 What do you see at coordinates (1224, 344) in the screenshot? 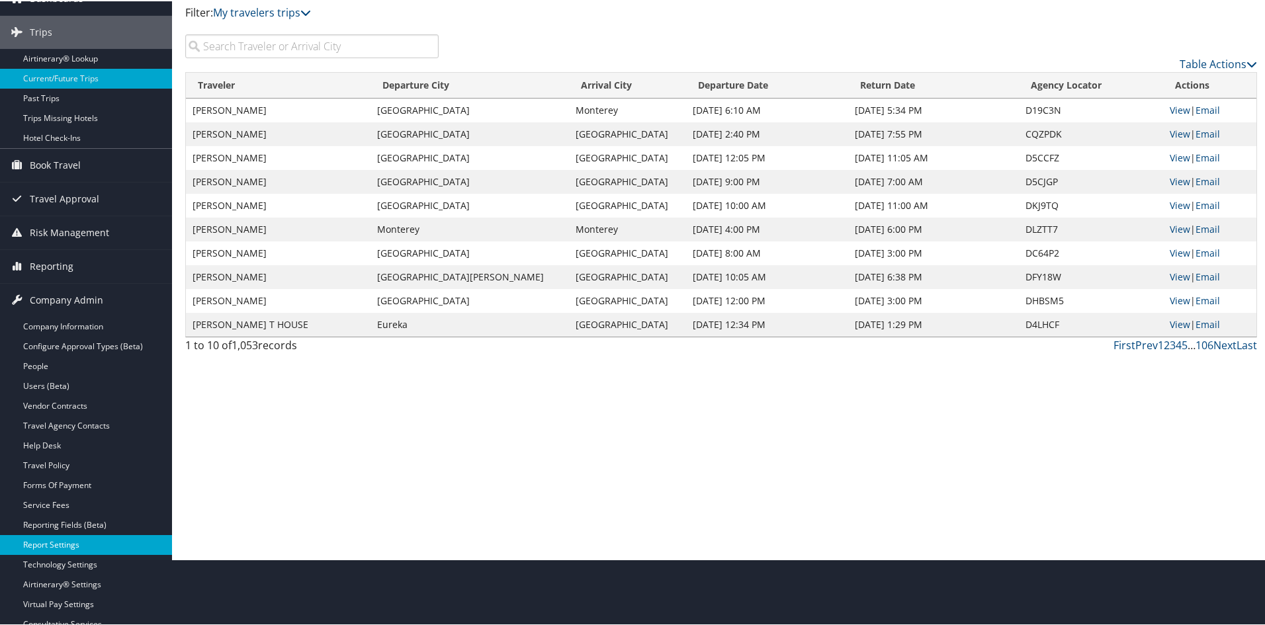
I see `a: Next` at bounding box center [1224, 344].